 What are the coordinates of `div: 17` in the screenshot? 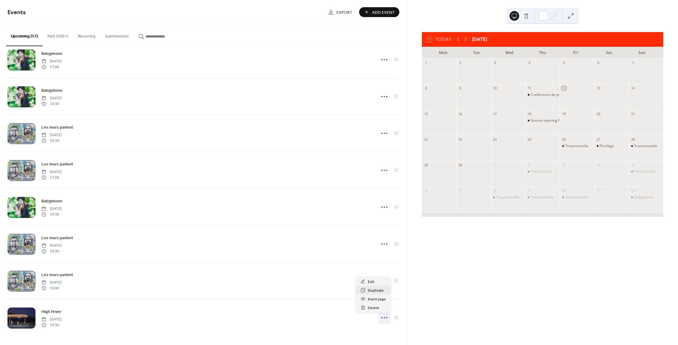 It's located at (495, 114).